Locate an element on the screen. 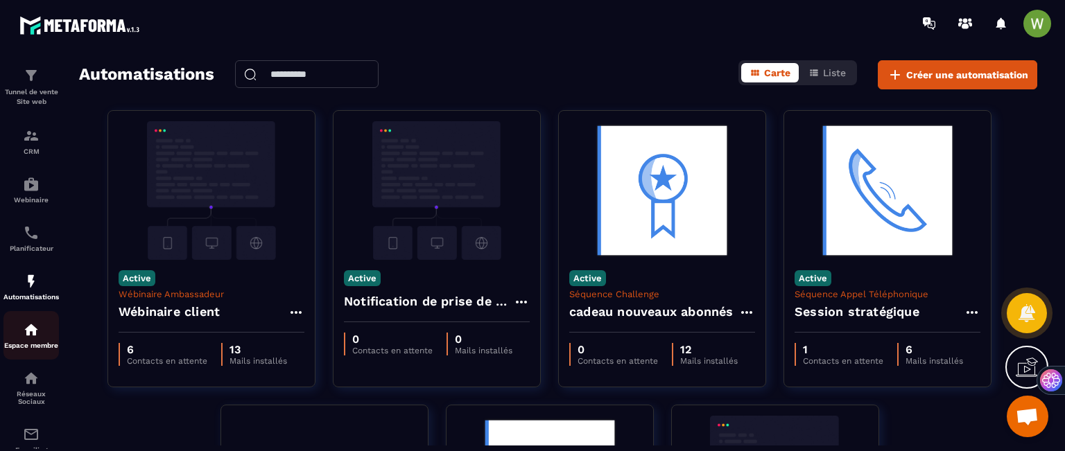 Image resolution: width=1065 pixels, height=451 pixels. a: social-networksocial-networkRéseaux Sociaux is located at coordinates (31, 388).